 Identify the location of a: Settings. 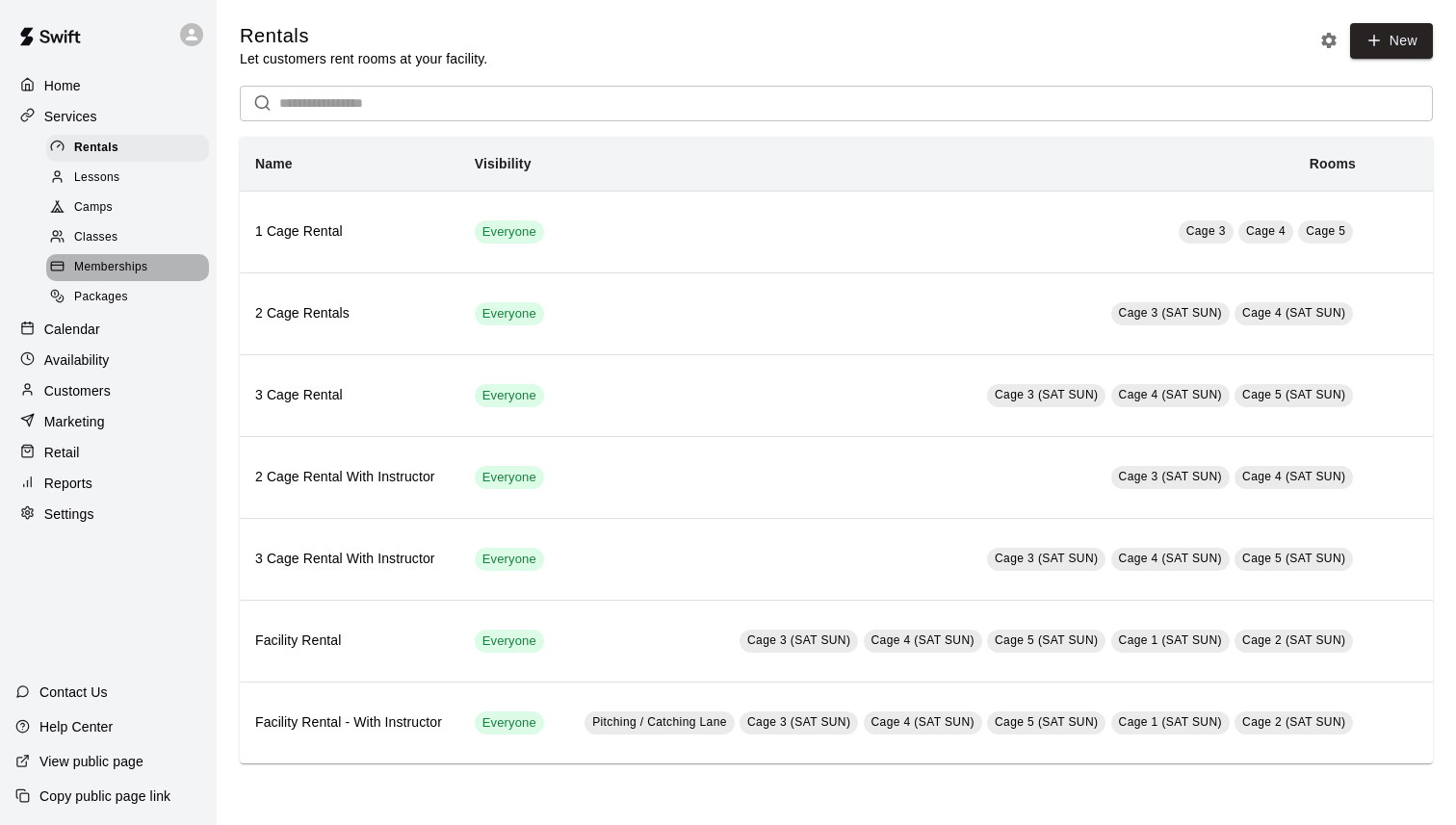
(108, 515).